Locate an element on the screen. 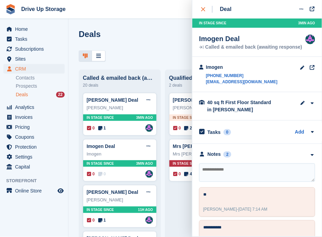 The width and height of the screenshot is (322, 237). span: Prospects is located at coordinates (26, 86).